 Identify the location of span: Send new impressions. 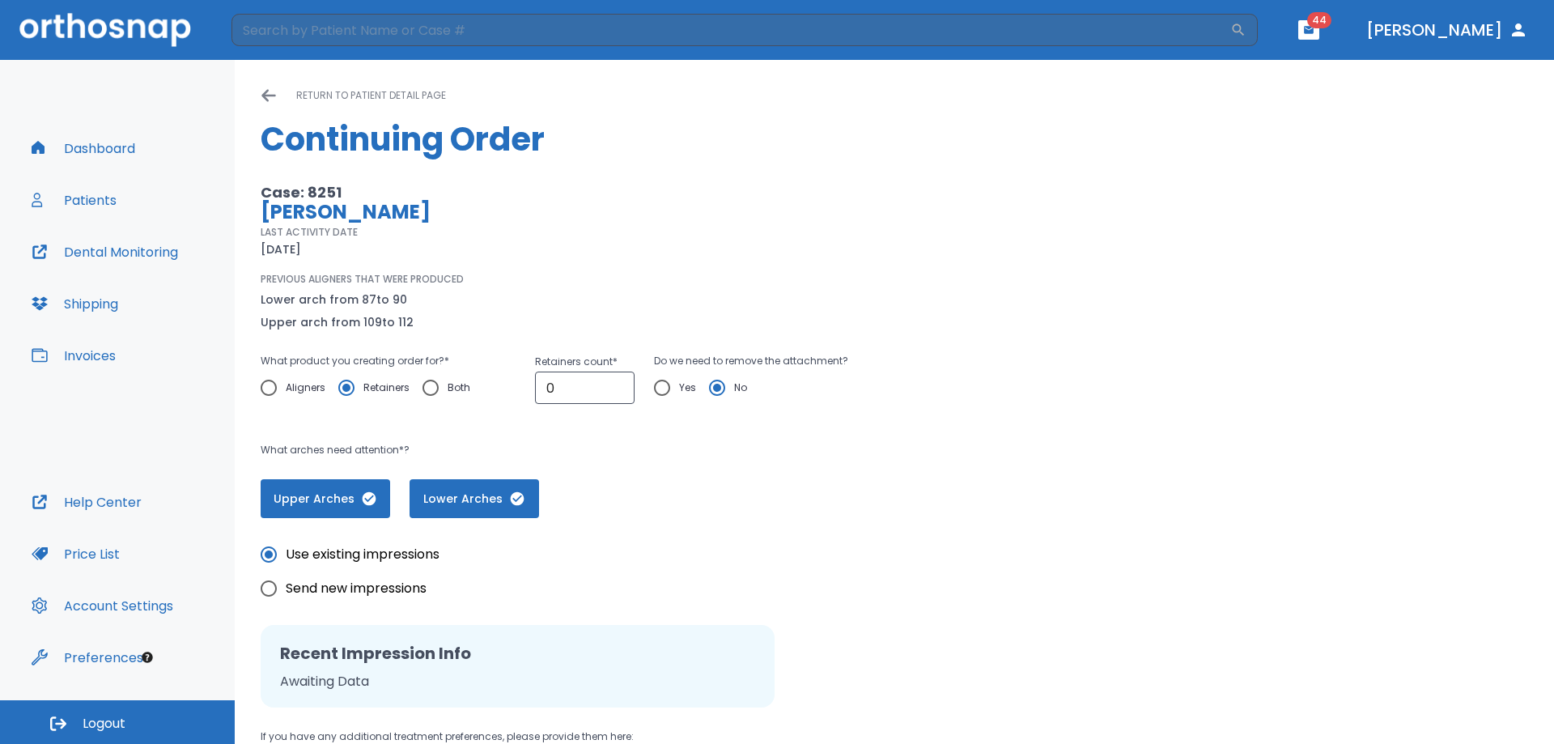
(356, 589).